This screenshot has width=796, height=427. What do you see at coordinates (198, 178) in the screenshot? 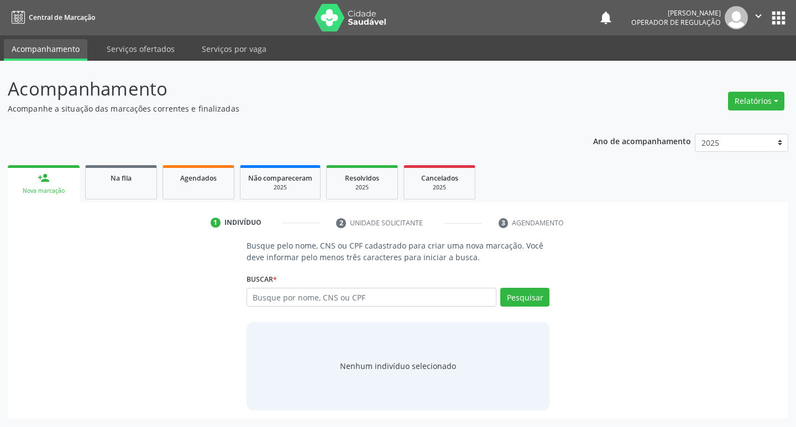
I see `span: Agendados` at bounding box center [198, 178].